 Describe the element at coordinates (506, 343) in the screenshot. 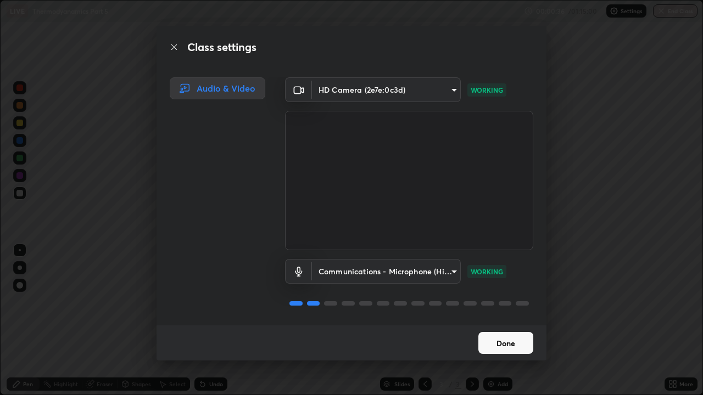

I see `button: Done` at that location.